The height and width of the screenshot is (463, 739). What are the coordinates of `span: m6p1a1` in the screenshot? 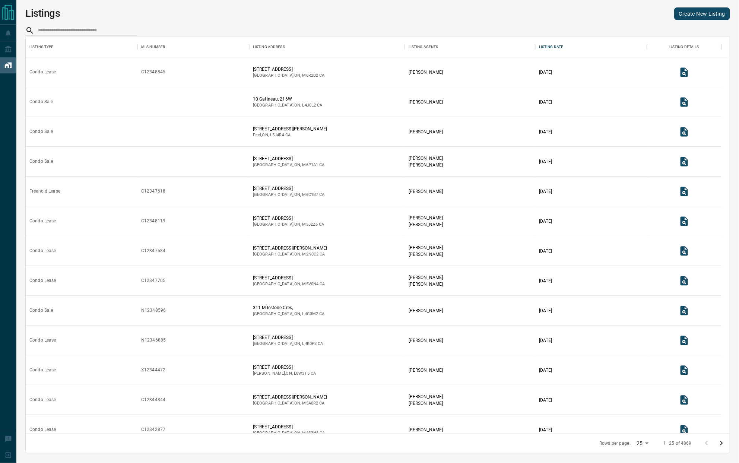 It's located at (310, 165).